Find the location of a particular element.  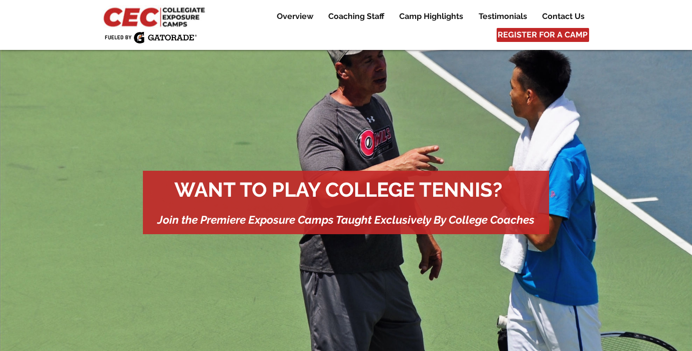

nav: Site is located at coordinates (426, 16).